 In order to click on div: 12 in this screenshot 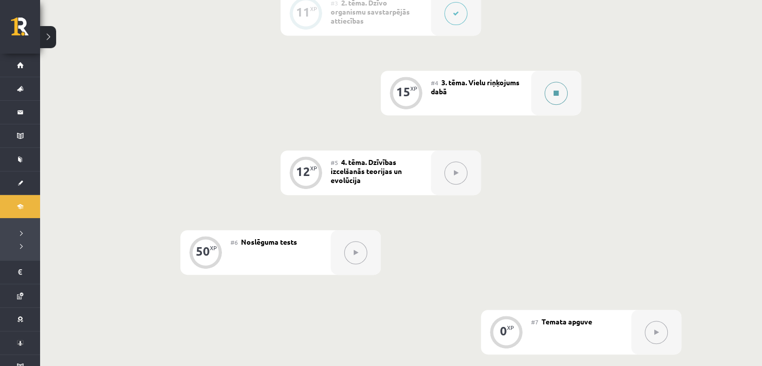, I will do `click(303, 171)`.